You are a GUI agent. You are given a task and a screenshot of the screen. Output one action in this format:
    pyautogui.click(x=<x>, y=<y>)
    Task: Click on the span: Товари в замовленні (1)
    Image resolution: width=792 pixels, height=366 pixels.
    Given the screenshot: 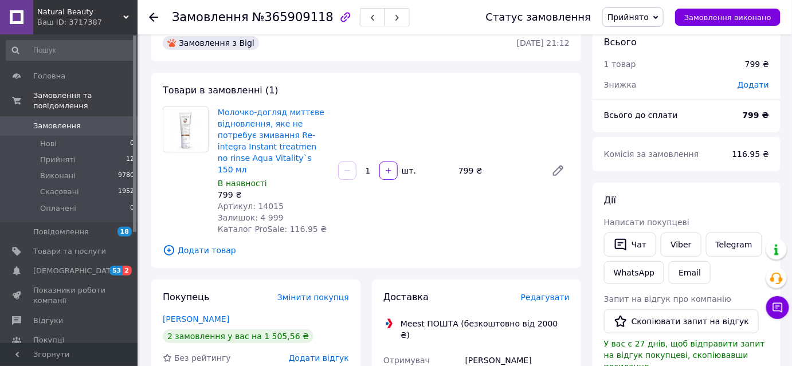 What is the action you would take?
    pyautogui.click(x=221, y=90)
    